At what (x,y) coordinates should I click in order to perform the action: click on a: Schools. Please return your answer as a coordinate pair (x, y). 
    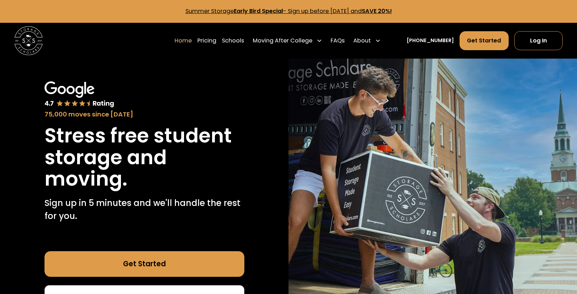
    Looking at the image, I should click on (233, 41).